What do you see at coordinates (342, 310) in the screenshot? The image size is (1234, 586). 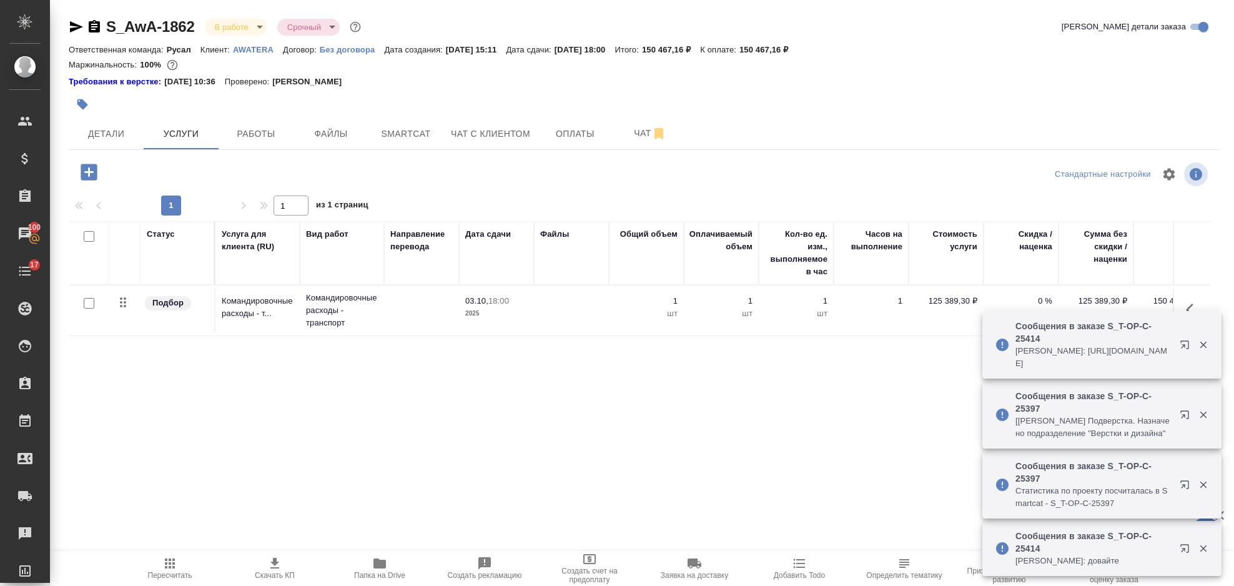 I see `p: Командировочные расходы - транспорт` at bounding box center [342, 310].